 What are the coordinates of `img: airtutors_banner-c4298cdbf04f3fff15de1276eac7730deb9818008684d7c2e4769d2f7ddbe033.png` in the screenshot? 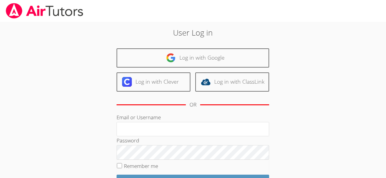 It's located at (45, 11).